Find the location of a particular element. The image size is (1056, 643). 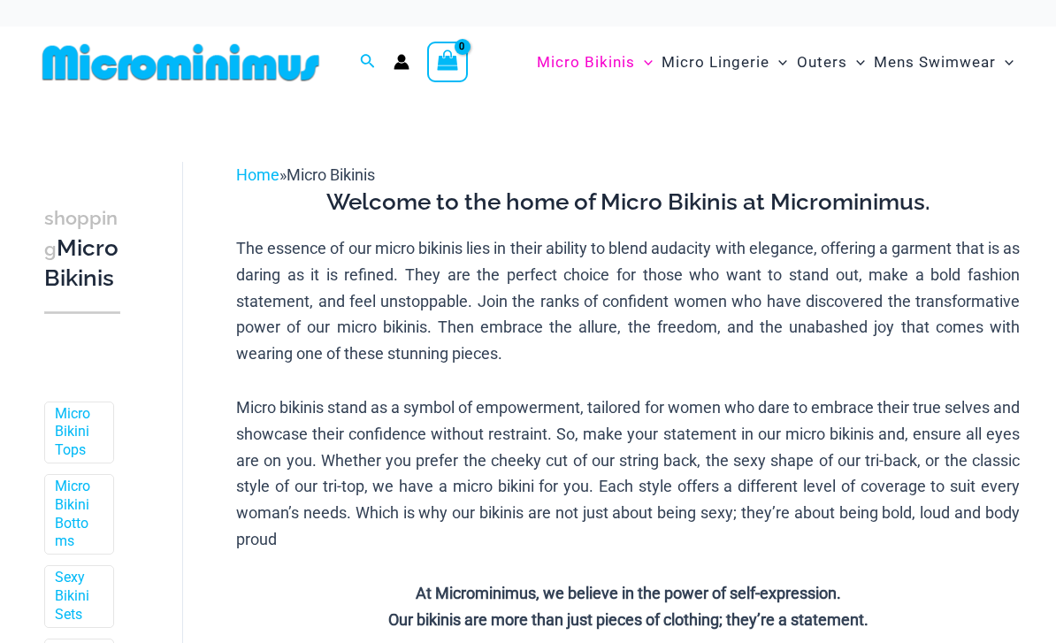

p: The essence of our micro bikinis lies in their ability to blend audacity with elegance, offering ... is located at coordinates (628, 301).